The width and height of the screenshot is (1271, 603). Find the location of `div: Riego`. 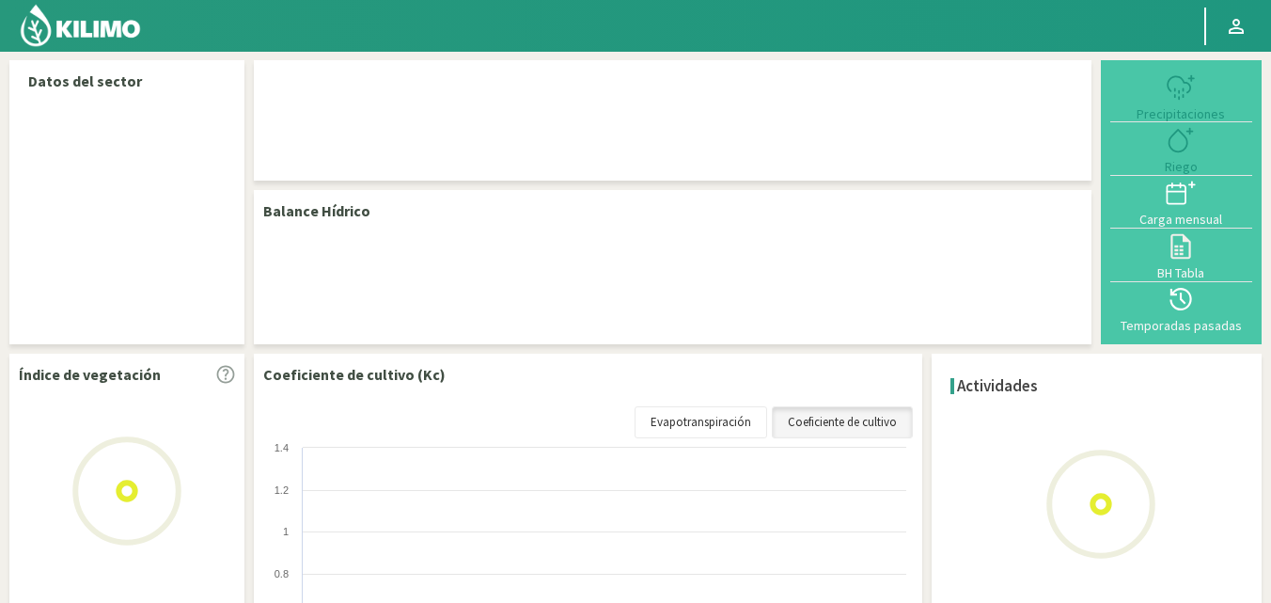

div: Riego is located at coordinates (1181, 166).